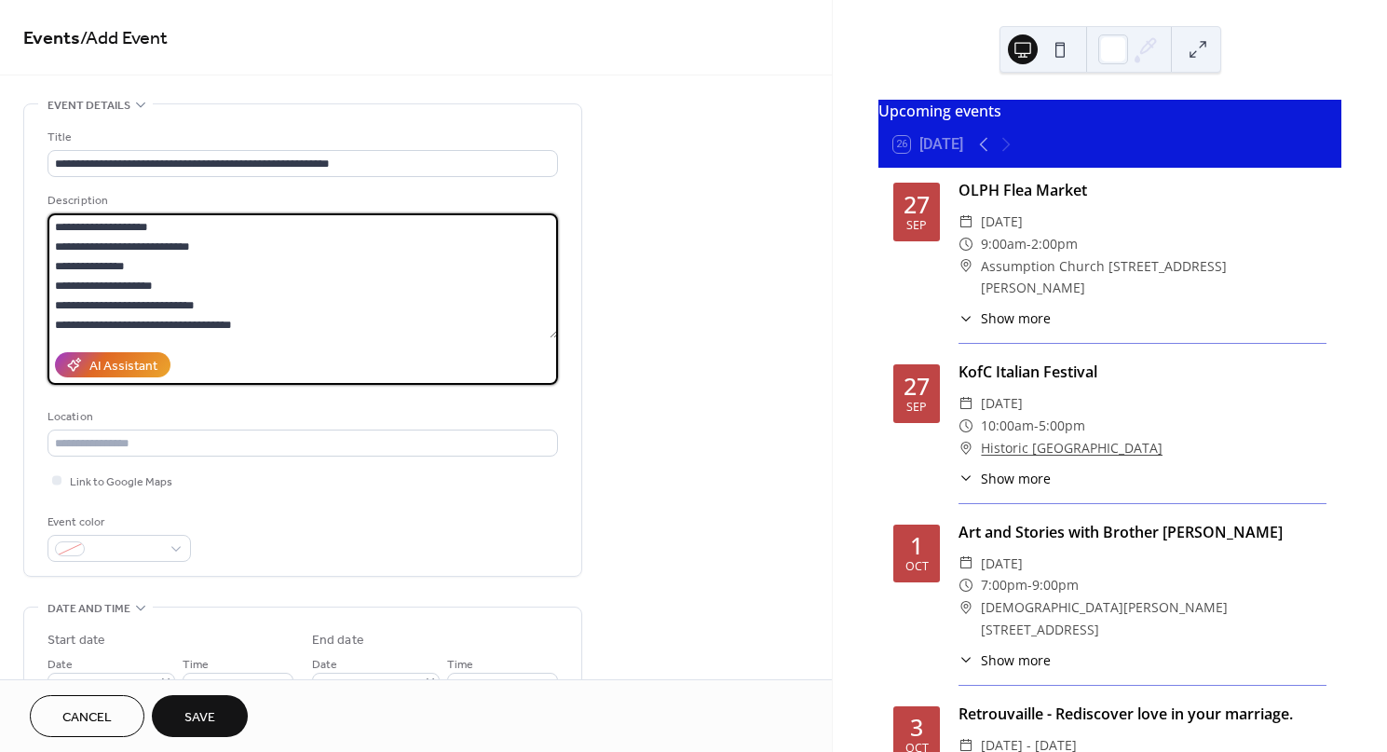 The height and width of the screenshot is (752, 1387). I want to click on span: 10:00am, so click(1007, 426).